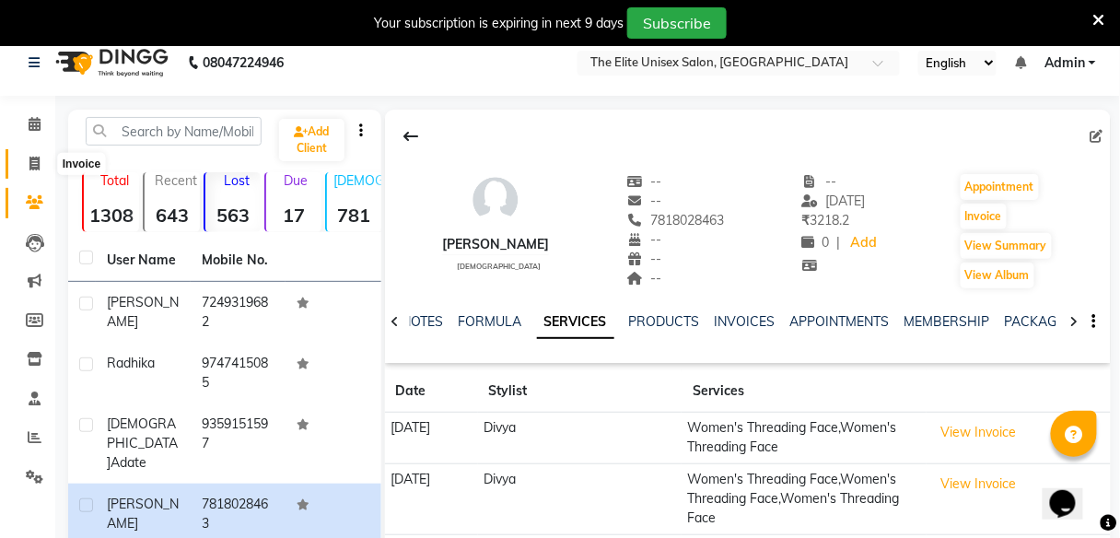 This screenshot has height=538, width=1120. Describe the element at coordinates (172, 215) in the screenshot. I see `strong: 643` at that location.